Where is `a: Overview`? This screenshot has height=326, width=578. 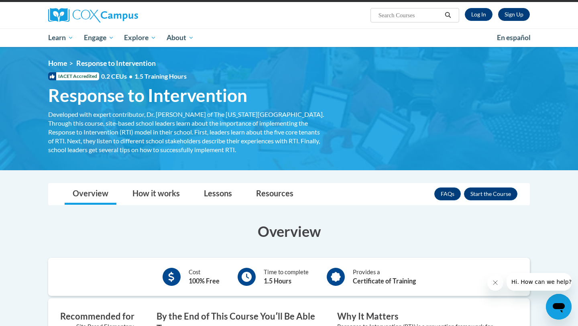 a: Overview is located at coordinates (90, 194).